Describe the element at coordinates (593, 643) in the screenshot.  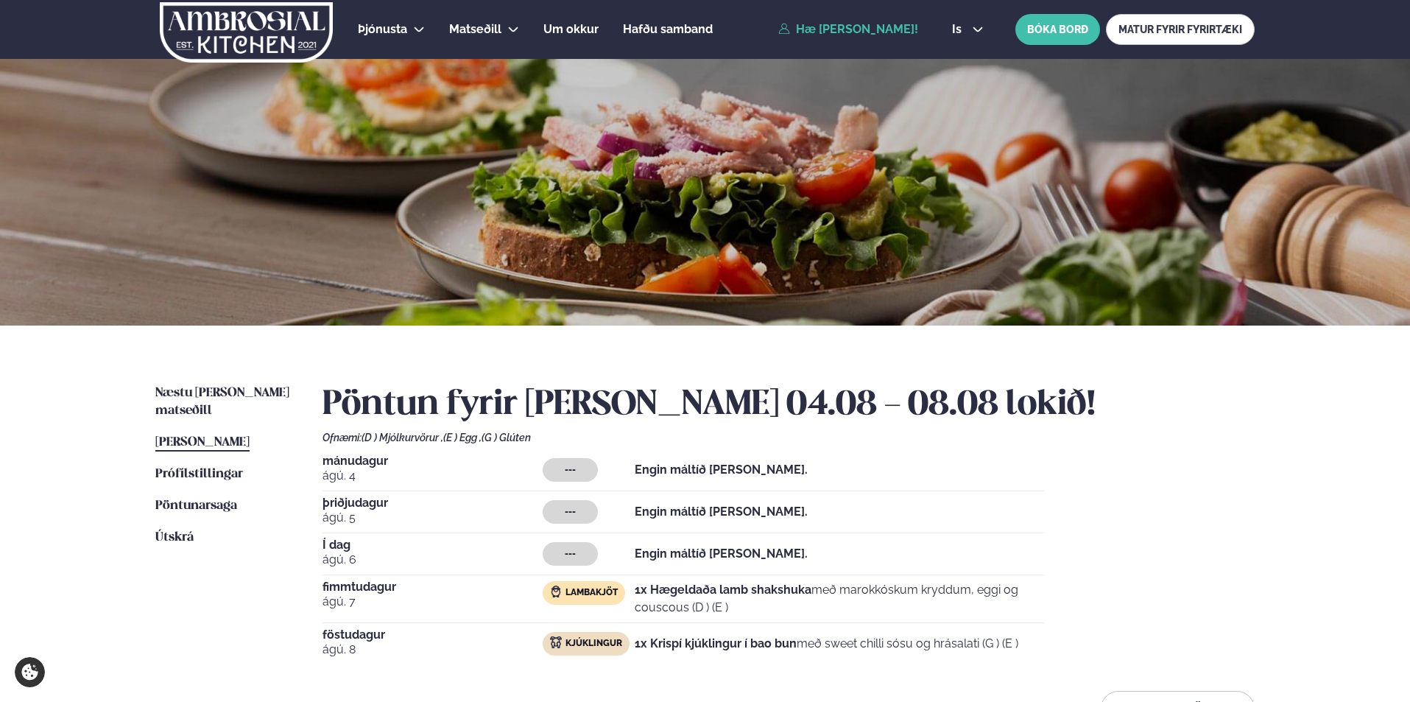
I see `span: Kjúklingur` at that location.